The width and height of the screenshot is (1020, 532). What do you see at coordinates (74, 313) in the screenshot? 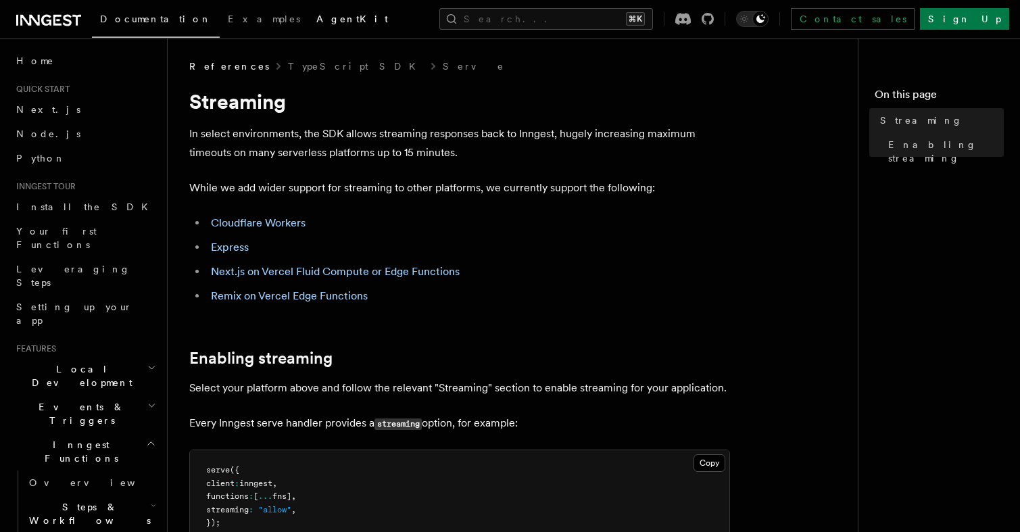
I see `span: Setting up your app` at bounding box center [74, 313].